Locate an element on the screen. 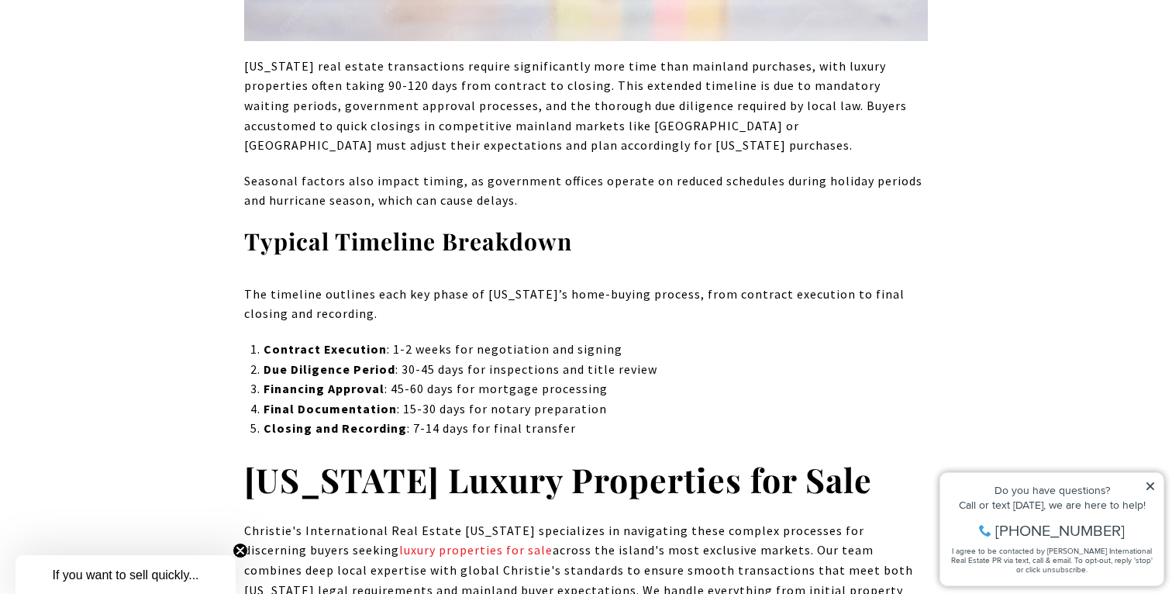  strong: Due Diligence Period is located at coordinates (330, 369).